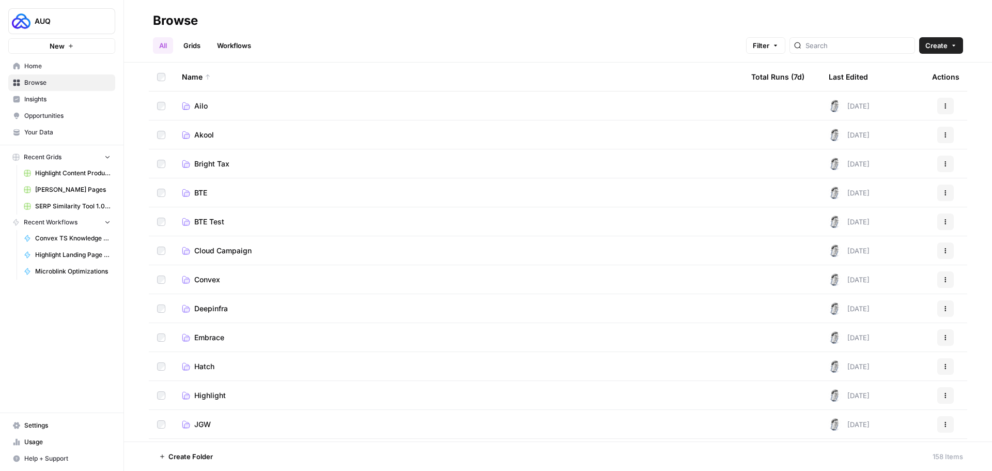 The image size is (992, 471). What do you see at coordinates (458, 135) in the screenshot?
I see `a: Akool` at bounding box center [458, 135].